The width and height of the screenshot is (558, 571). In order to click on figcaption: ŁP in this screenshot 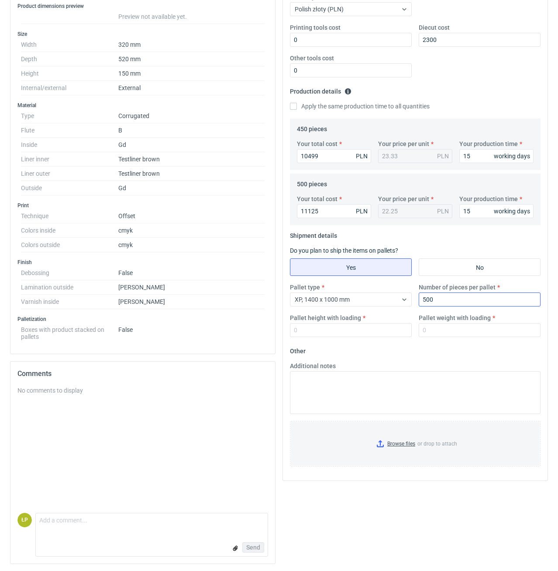, I will do `click(24, 519)`.